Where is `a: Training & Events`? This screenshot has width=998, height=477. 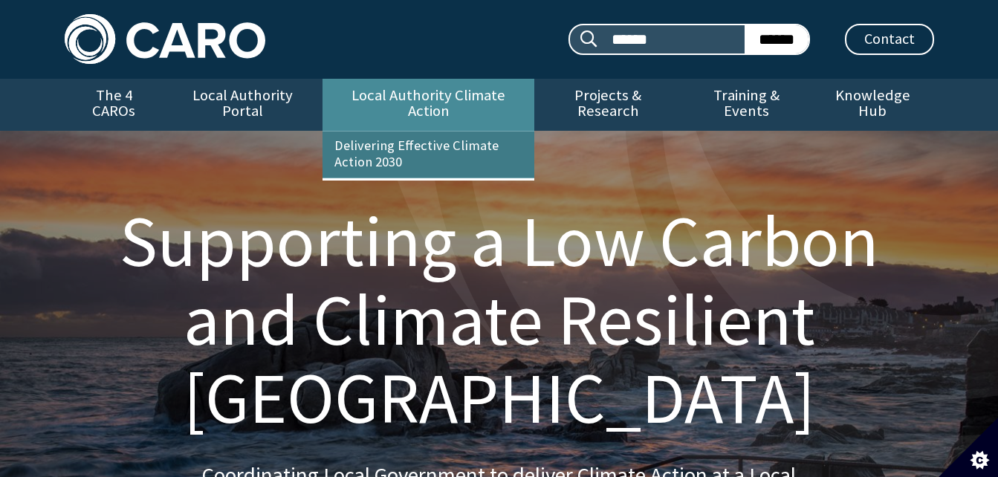
a: Training & Events is located at coordinates (746, 105).